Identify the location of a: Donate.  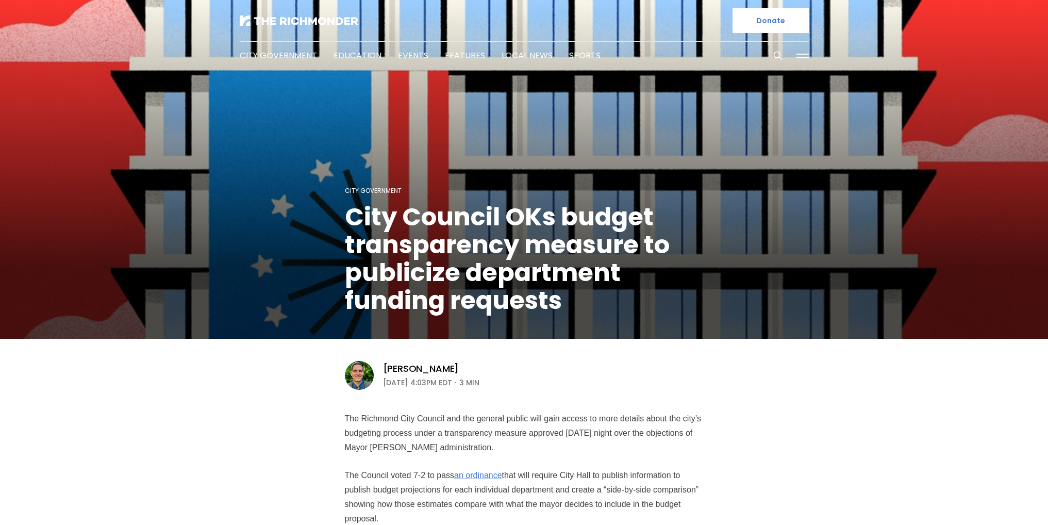
(770, 21).